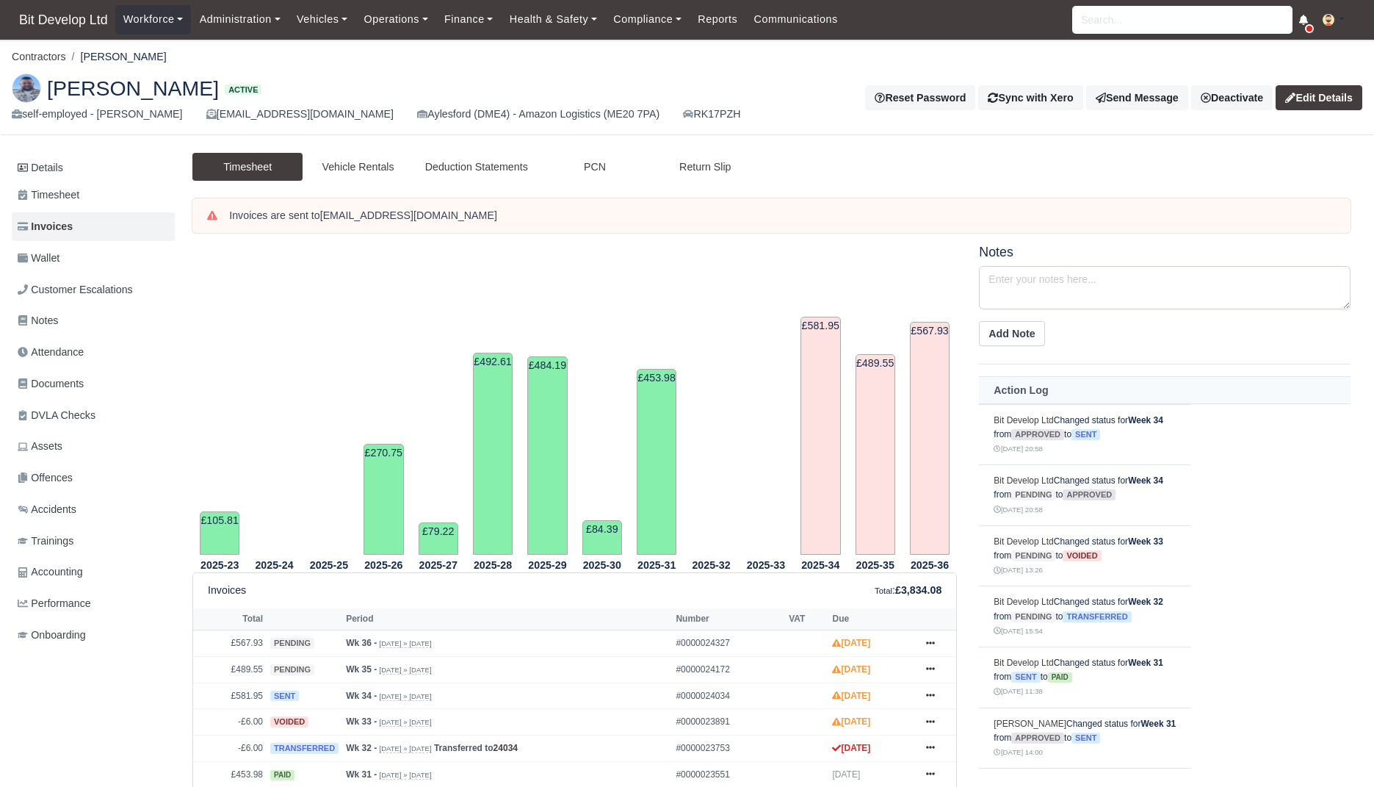 The height and width of the screenshot is (787, 1374). I want to click on strong: Wk 33 -, so click(361, 721).